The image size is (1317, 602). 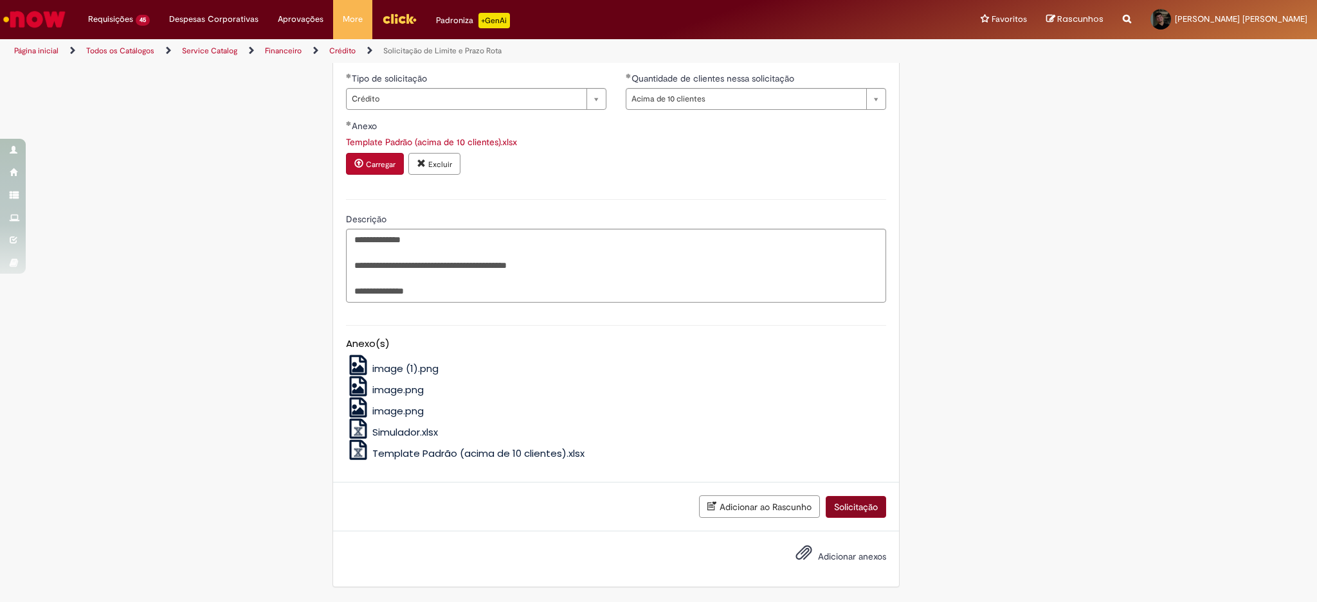 What do you see at coordinates (745, 99) in the screenshot?
I see `span: Acima de 10 clientes` at bounding box center [745, 99].